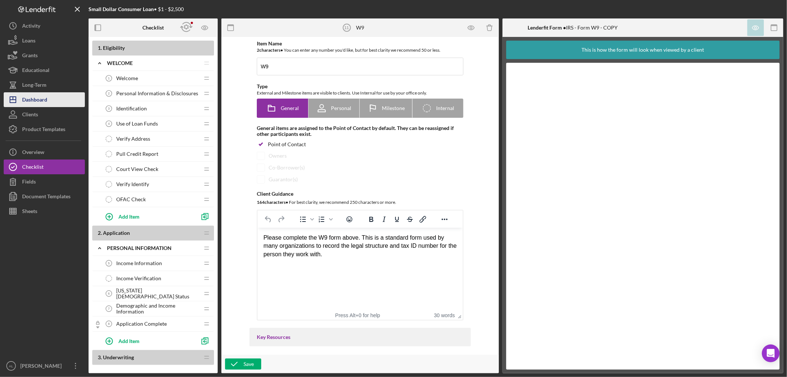 The image size is (787, 377). I want to click on span: Demographic and Income Information, so click(158, 309).